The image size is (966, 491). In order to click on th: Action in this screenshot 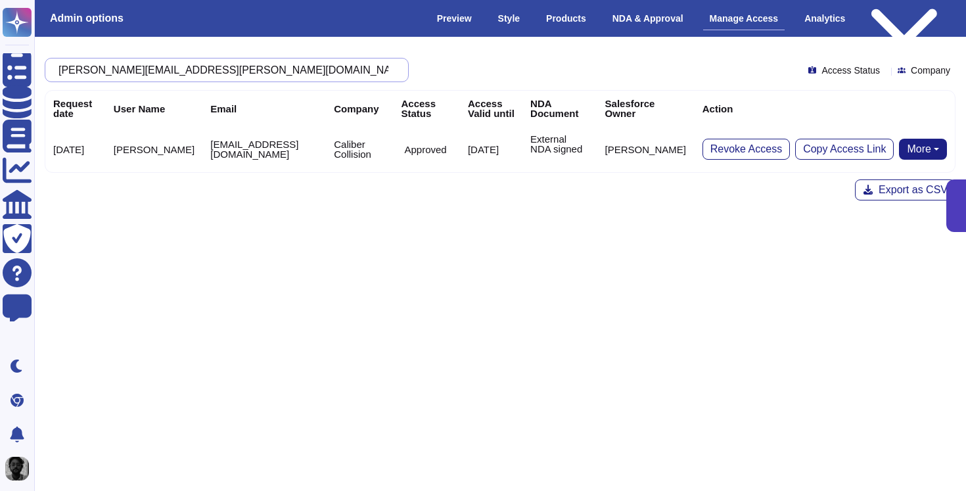, I will do `click(824, 108)`.